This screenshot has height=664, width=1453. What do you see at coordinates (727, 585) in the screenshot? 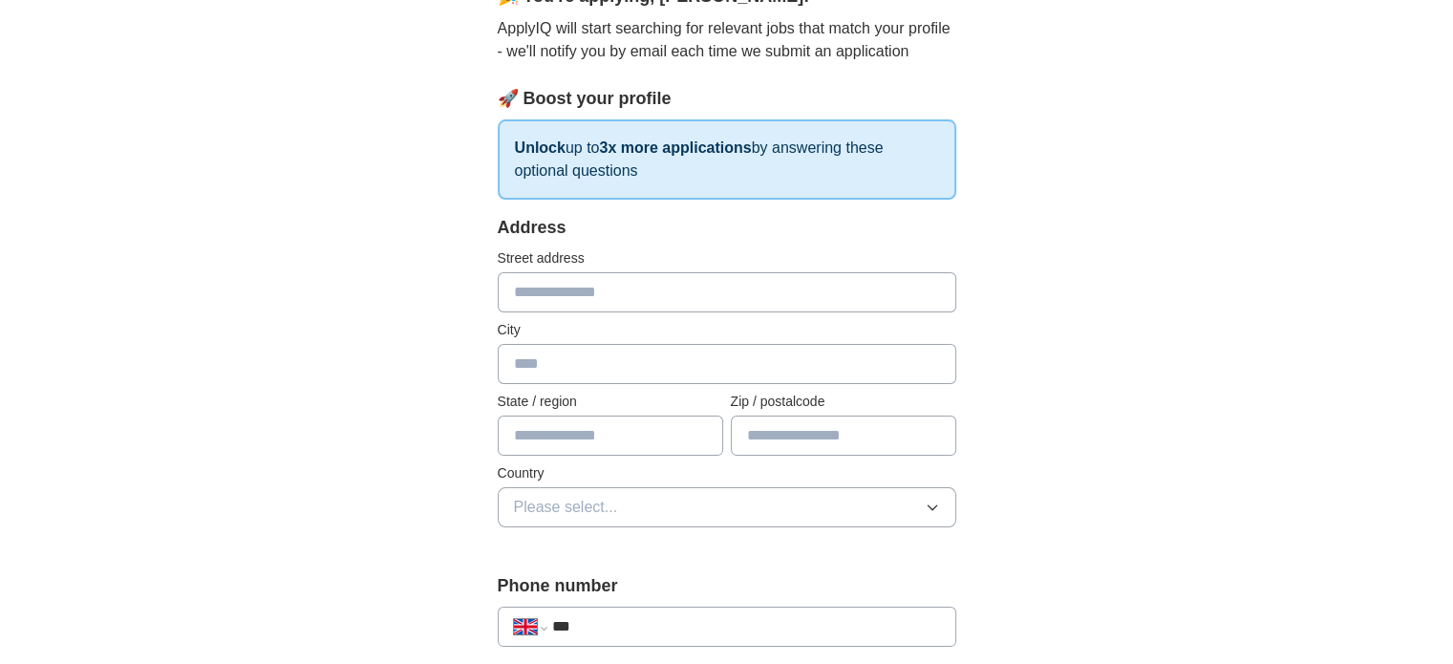
I see `label: Phone number` at bounding box center [727, 585].